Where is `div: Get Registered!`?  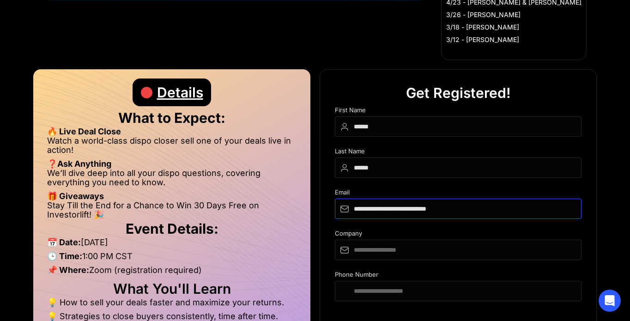 div: Get Registered! is located at coordinates (458, 93).